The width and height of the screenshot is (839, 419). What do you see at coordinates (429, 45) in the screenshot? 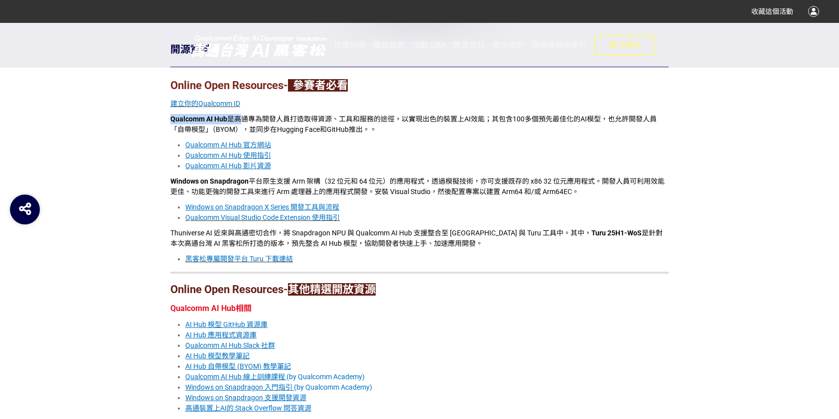
I see `a: 活動 Q&A` at bounding box center [429, 45].